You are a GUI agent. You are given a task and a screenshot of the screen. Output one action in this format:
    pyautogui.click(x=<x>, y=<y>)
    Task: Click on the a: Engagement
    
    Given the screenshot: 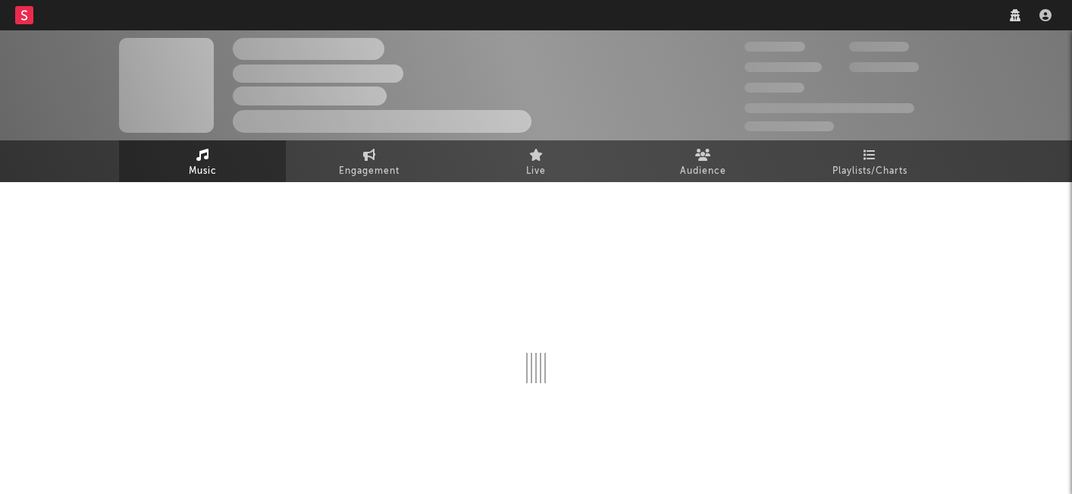 What is the action you would take?
    pyautogui.click(x=369, y=161)
    